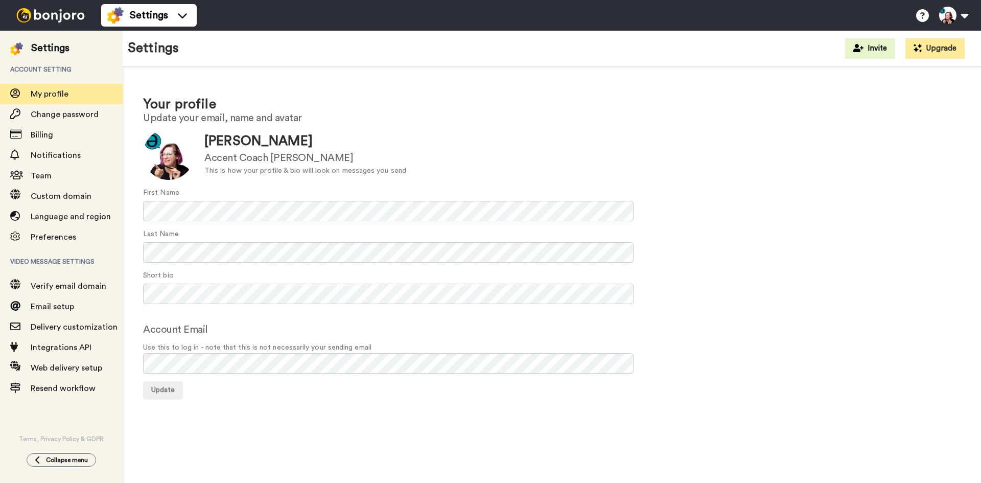  Describe the element at coordinates (61, 196) in the screenshot. I see `span: Custom domain` at that location.